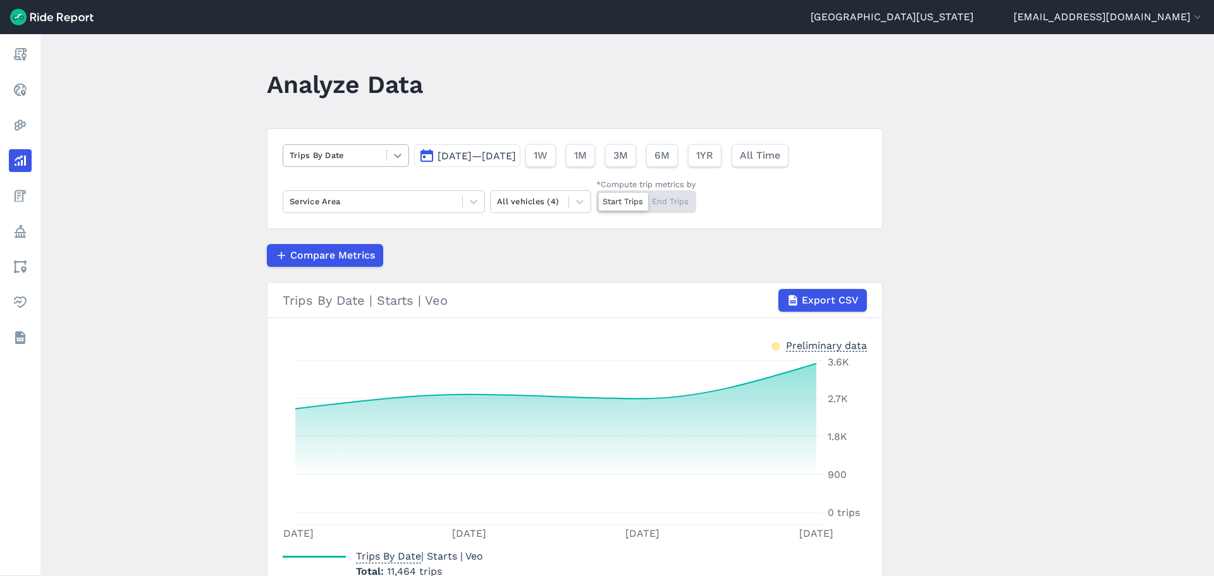 The height and width of the screenshot is (576, 1214). I want to click on span: 3M, so click(620, 156).